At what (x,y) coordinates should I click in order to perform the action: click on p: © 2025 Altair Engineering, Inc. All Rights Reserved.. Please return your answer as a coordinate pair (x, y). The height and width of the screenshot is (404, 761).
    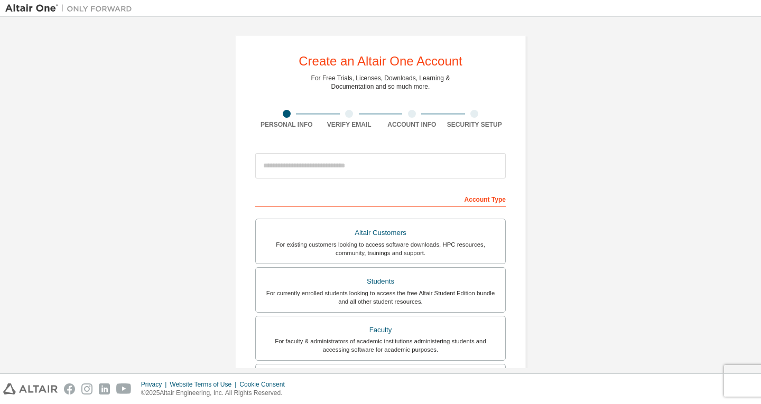
    Looking at the image, I should click on (216, 393).